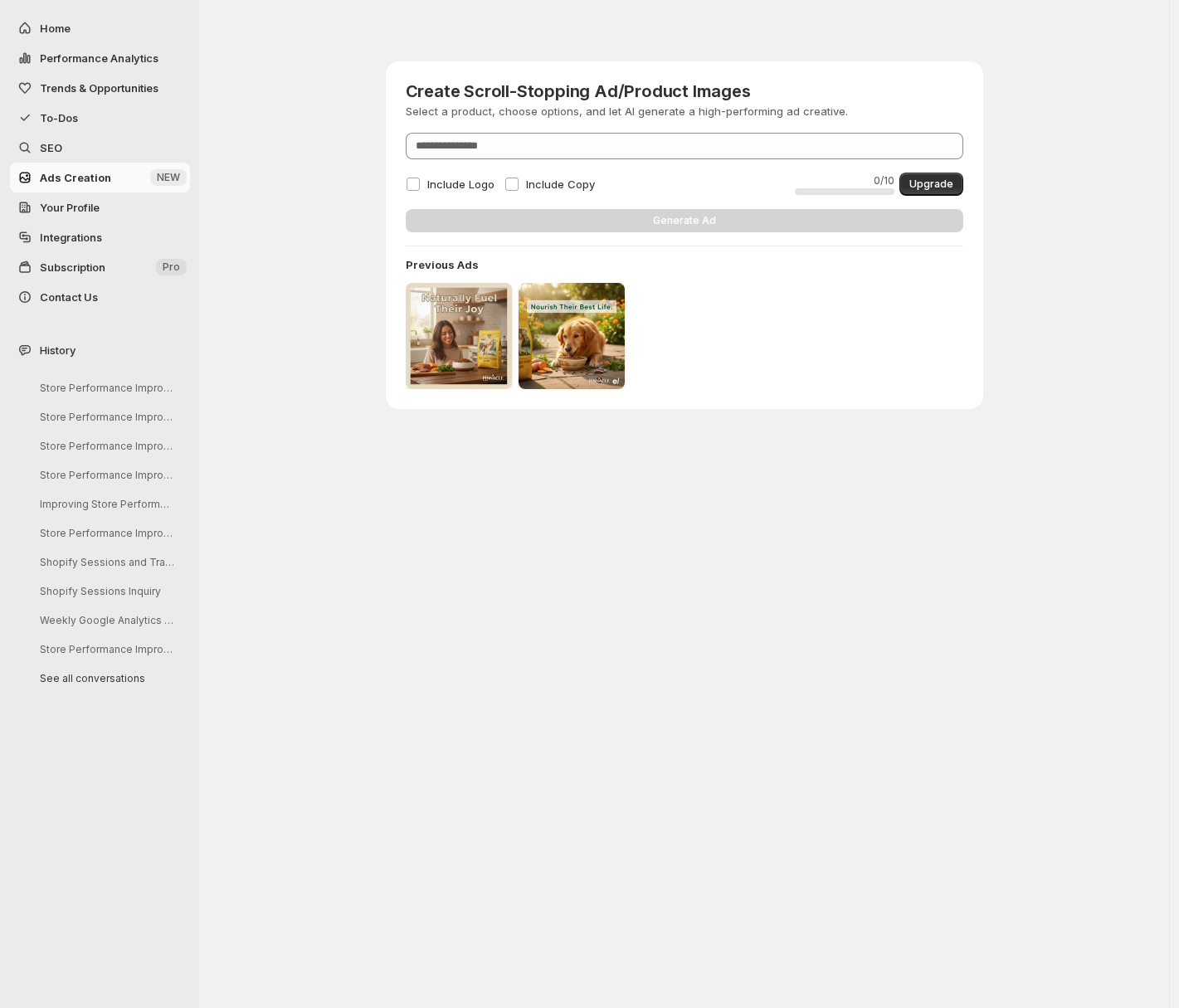 The width and height of the screenshot is (1179, 1008). Describe the element at coordinates (845, 181) in the screenshot. I see `p: 0 / 10` at that location.